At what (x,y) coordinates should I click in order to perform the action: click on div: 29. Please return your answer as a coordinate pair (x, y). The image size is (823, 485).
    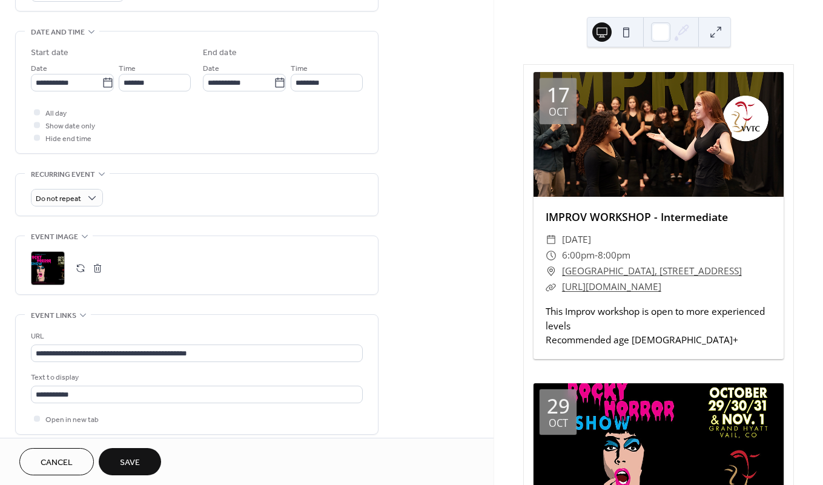
    Looking at the image, I should click on (559, 406).